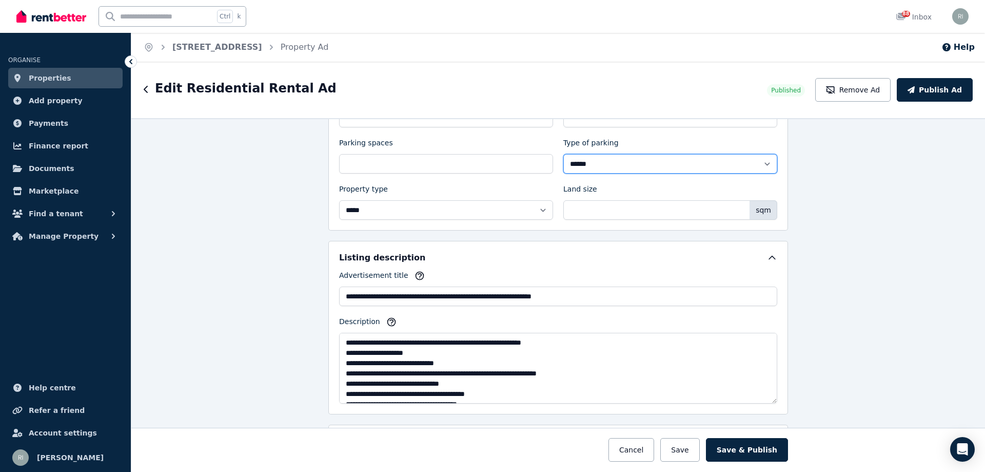  What do you see at coordinates (239, 16) in the screenshot?
I see `span: k` at bounding box center [239, 16].